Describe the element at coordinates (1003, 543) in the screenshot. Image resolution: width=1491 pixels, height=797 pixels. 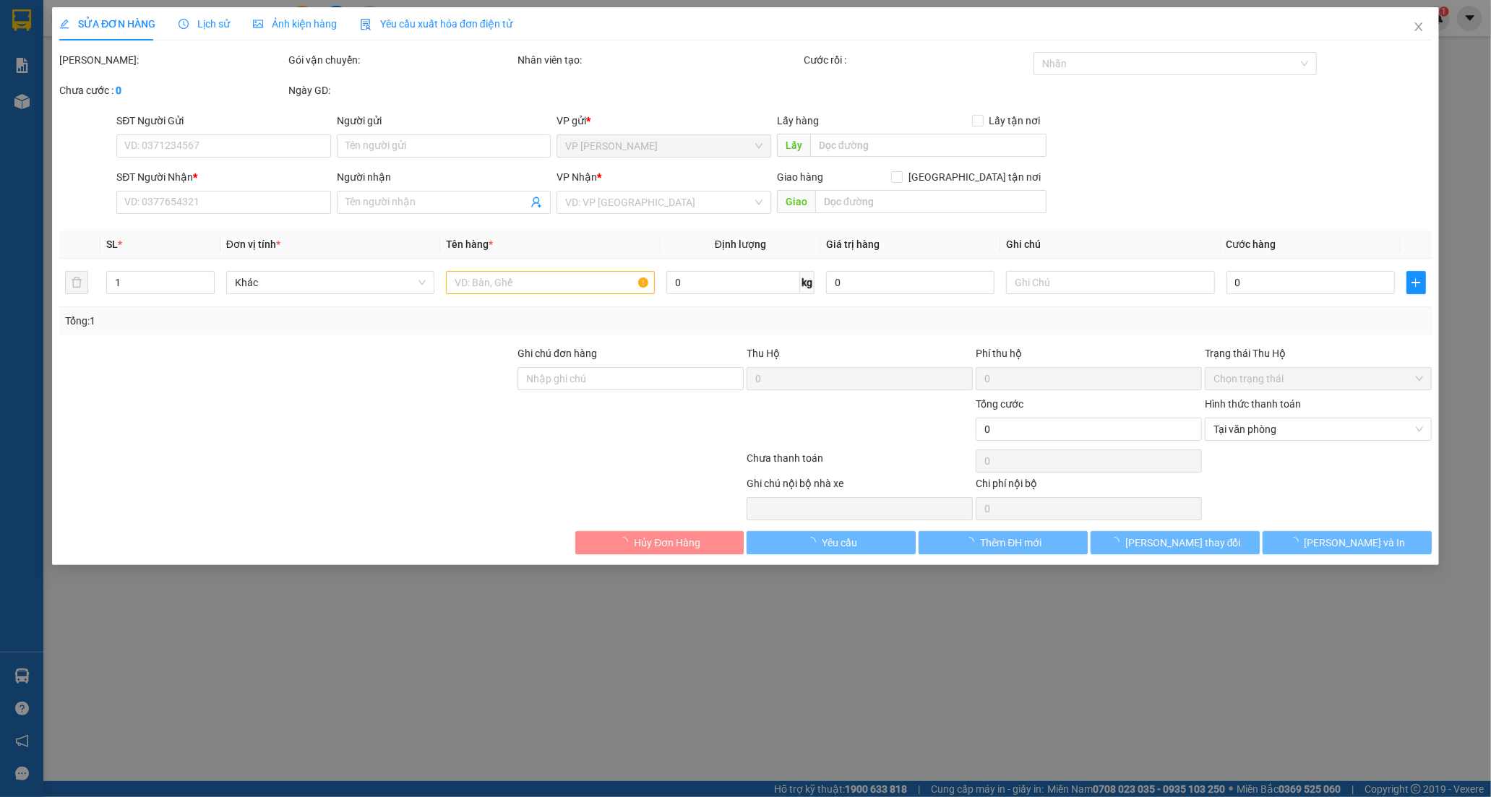
I see `button: Thêm ĐH mới` at that location.